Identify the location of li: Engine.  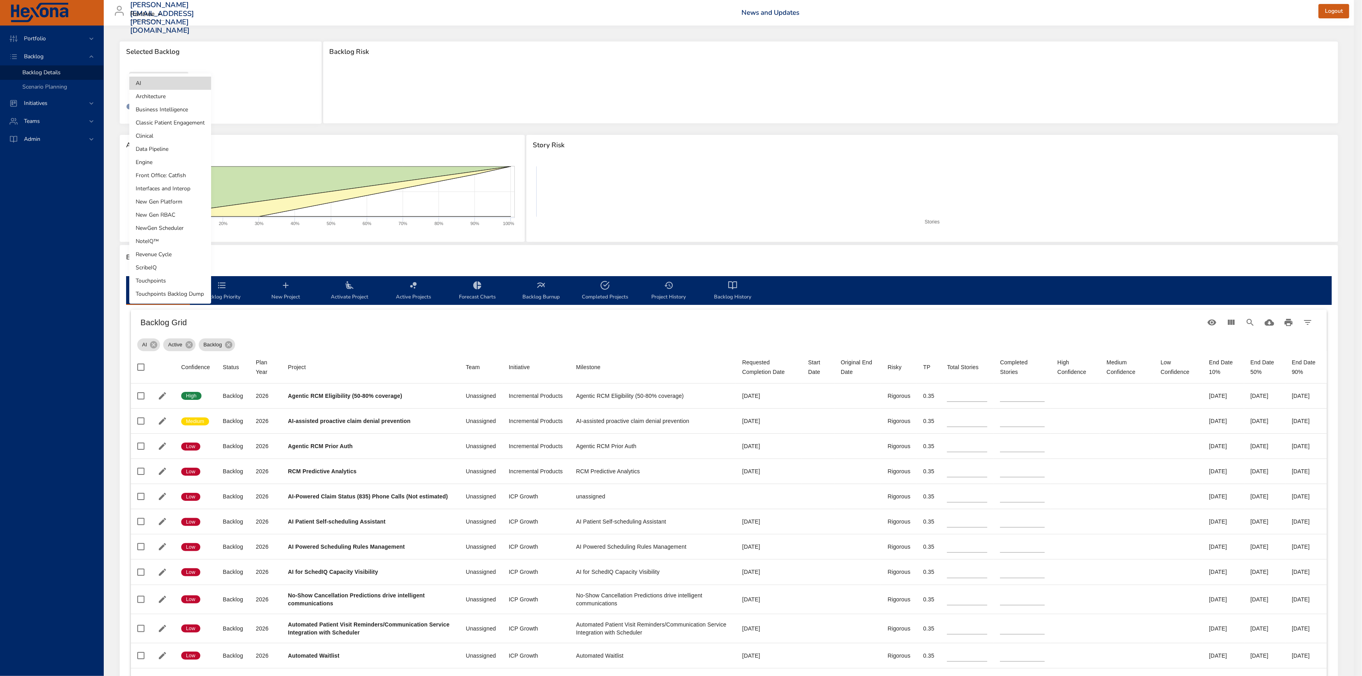
(170, 162).